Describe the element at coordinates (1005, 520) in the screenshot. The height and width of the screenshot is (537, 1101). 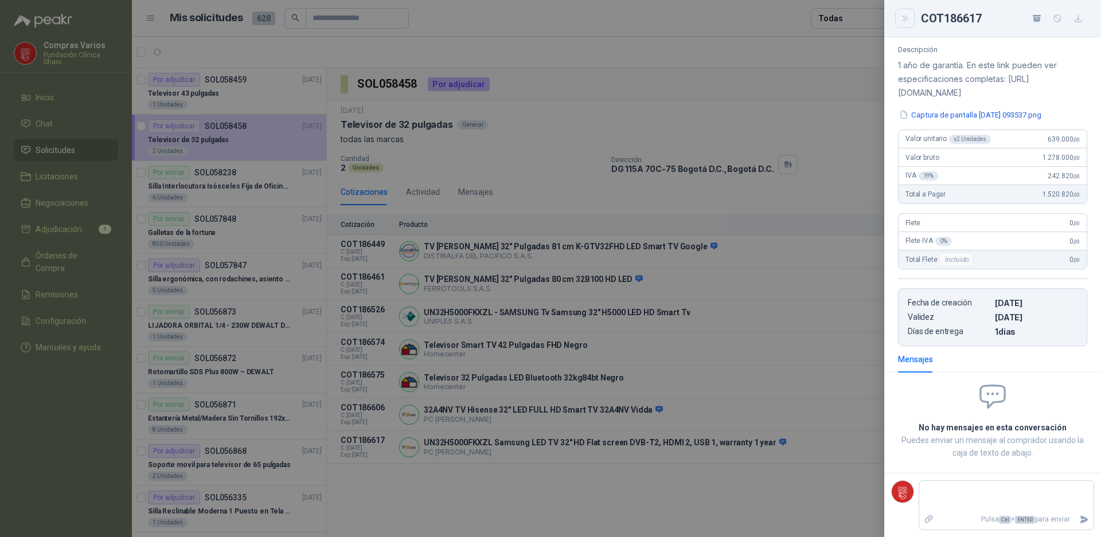
I see `span: Ctrl` at that location.